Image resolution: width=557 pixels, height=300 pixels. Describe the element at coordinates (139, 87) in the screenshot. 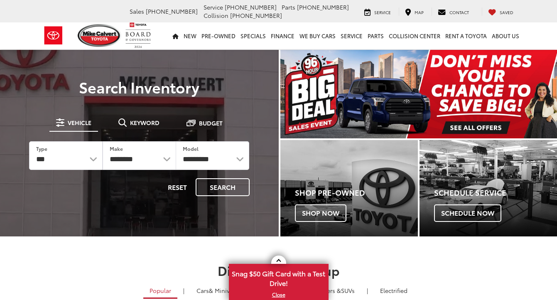

I see `h3: Search Inventory` at that location.